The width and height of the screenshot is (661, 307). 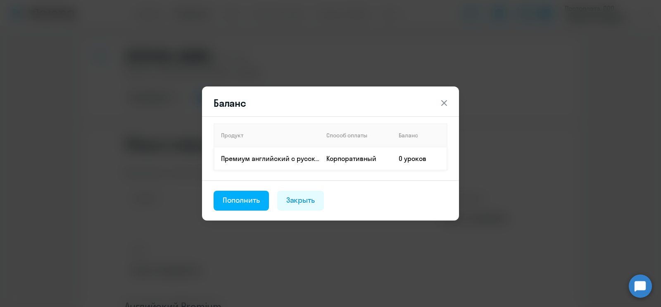 What do you see at coordinates (301, 200) in the screenshot?
I see `button: Закрыть` at bounding box center [301, 200].